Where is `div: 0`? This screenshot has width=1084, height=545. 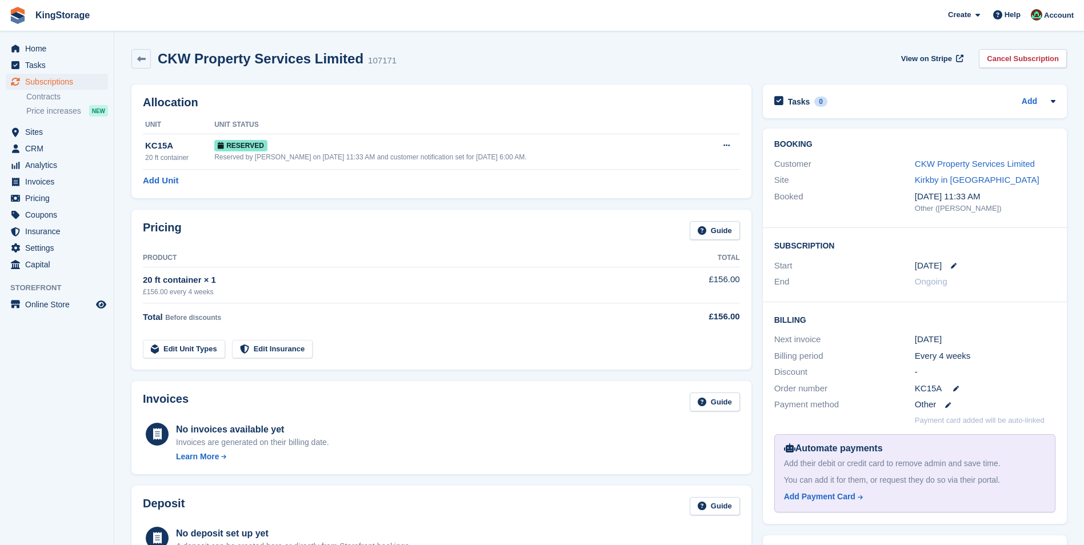
div: 0 is located at coordinates (821, 102).